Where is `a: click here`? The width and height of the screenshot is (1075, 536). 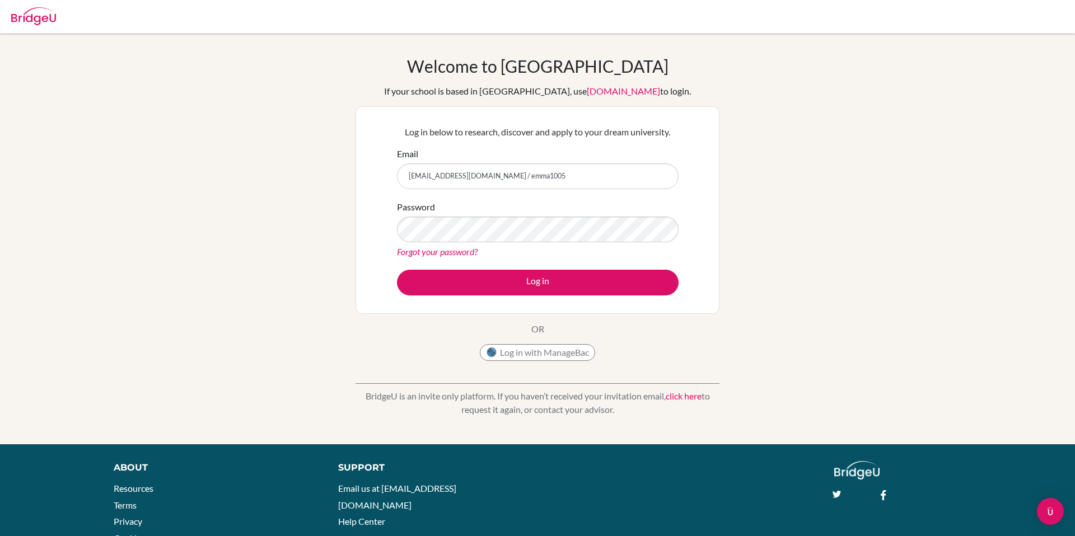
a: click here is located at coordinates (684, 396).